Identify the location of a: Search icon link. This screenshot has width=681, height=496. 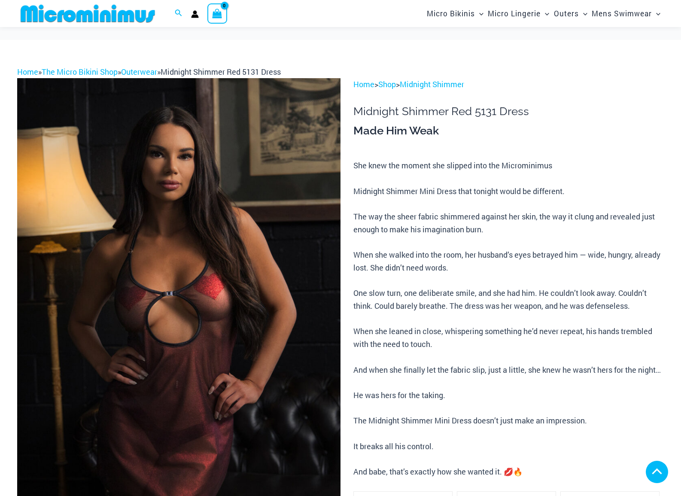
(179, 14).